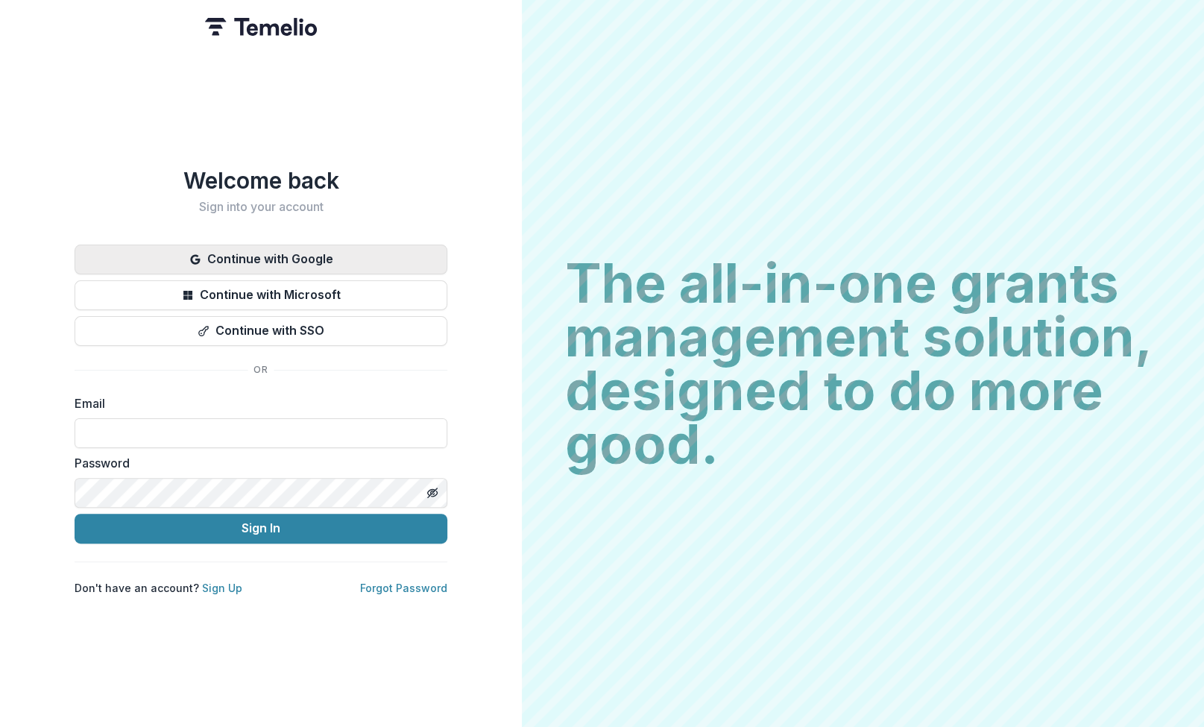  What do you see at coordinates (257, 463) in the screenshot?
I see `label: Password` at bounding box center [257, 463].